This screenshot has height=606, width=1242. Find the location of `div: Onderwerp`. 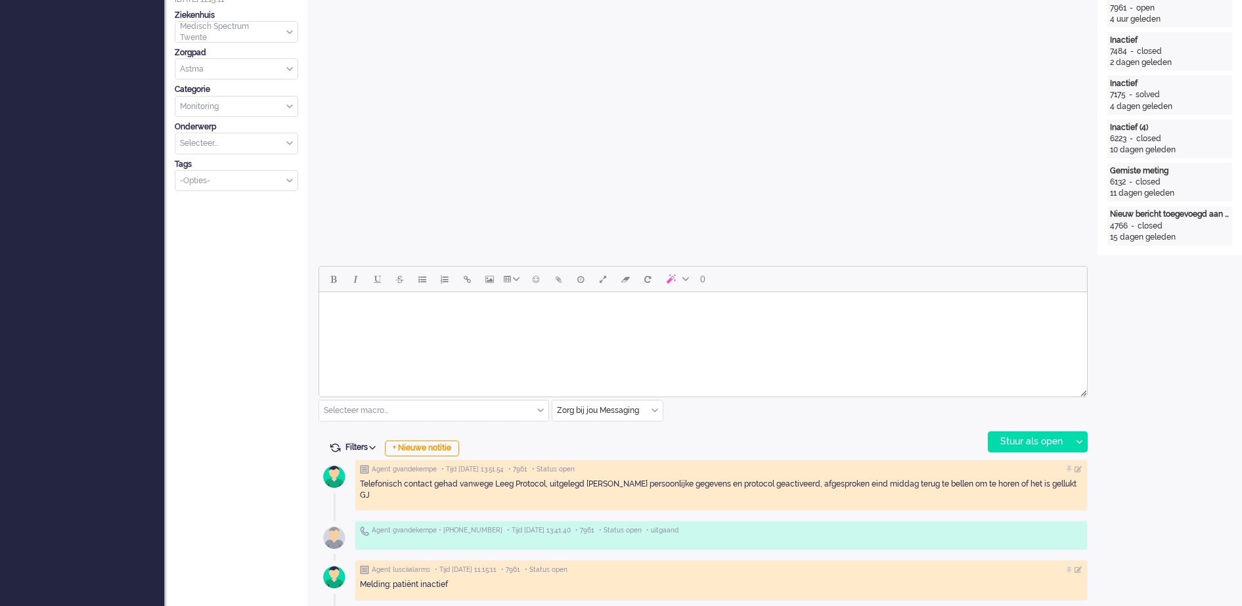

div: Onderwerp is located at coordinates (236, 127).